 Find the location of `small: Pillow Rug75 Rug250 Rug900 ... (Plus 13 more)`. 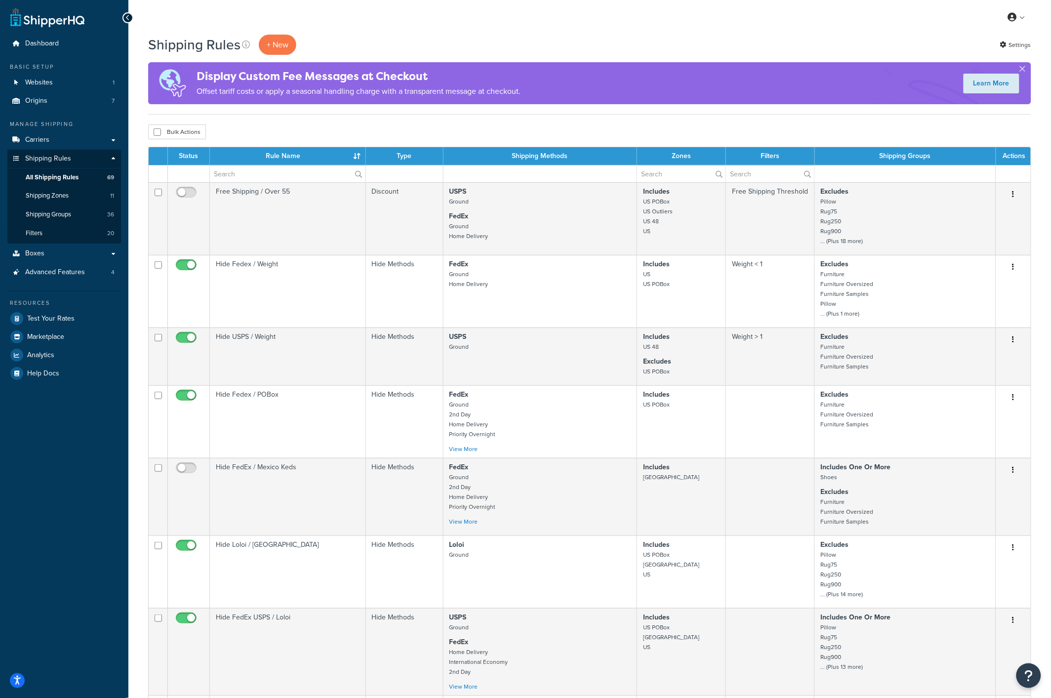

small: Pillow Rug75 Rug250 Rug900 ... (Plus 13 more) is located at coordinates (842, 647).